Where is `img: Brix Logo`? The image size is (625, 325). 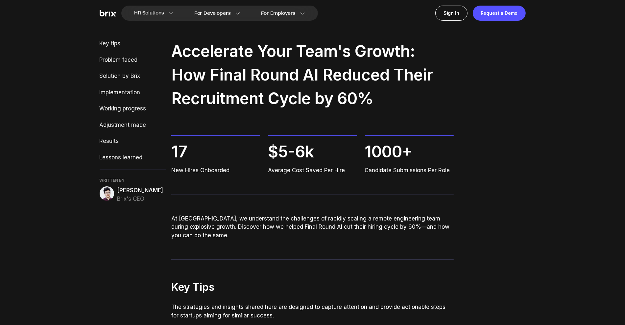
img: Brix Logo is located at coordinates (108, 13).